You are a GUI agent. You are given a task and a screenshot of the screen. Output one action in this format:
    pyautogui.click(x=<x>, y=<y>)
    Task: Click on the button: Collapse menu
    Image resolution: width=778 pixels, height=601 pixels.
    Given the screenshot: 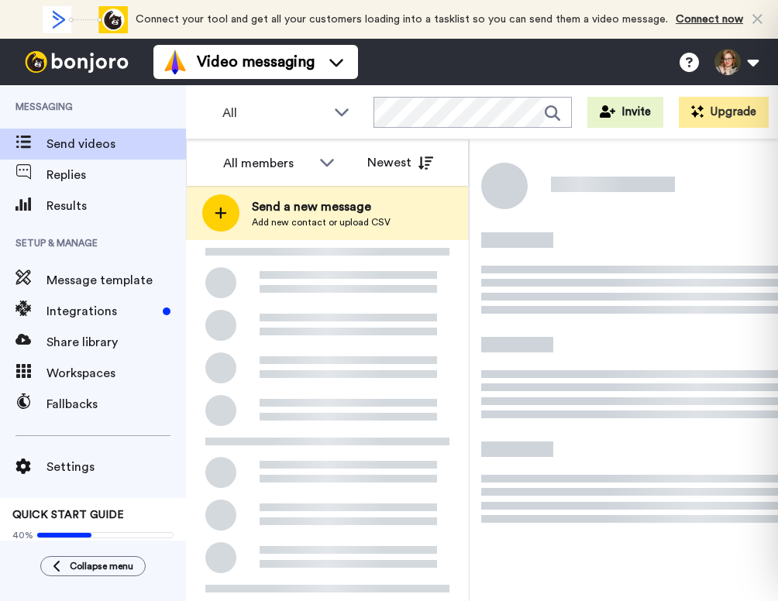 What is the action you would take?
    pyautogui.click(x=93, y=566)
    